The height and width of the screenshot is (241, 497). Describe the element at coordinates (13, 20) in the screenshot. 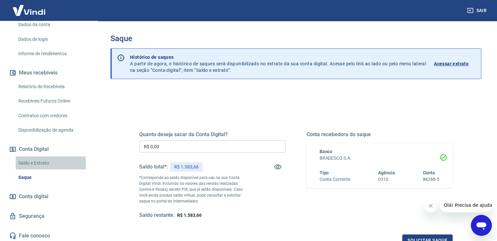

I see `img: website_grey.svg` at that location.